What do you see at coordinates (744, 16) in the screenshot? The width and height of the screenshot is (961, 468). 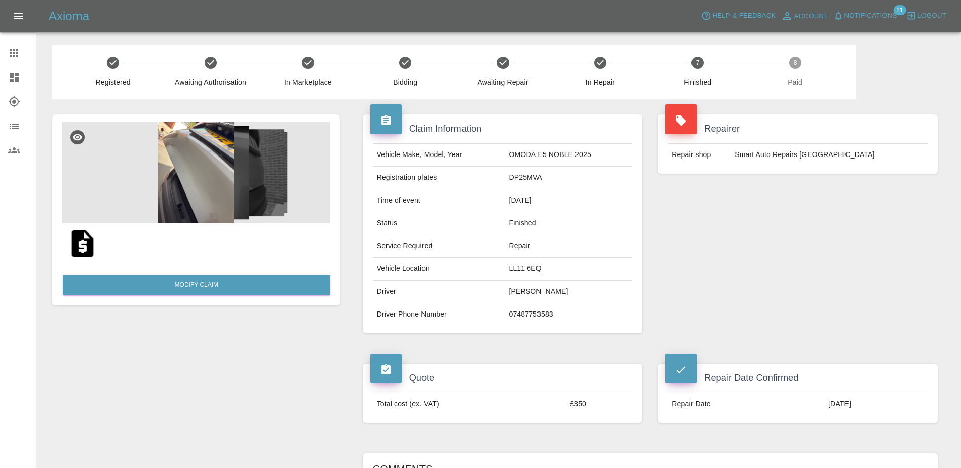 I see `span: Help & Feedback` at bounding box center [744, 16].